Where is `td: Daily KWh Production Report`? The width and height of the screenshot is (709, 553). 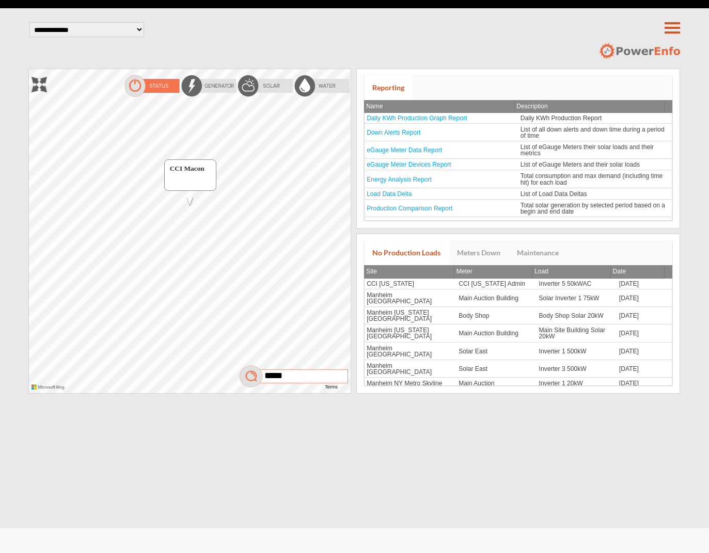
td: Daily KWh Production Report is located at coordinates (595, 118).